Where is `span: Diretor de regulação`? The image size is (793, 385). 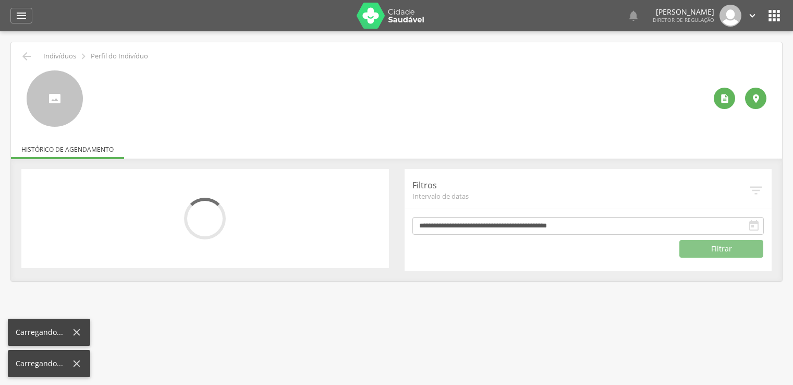 span: Diretor de regulação is located at coordinates (684, 20).